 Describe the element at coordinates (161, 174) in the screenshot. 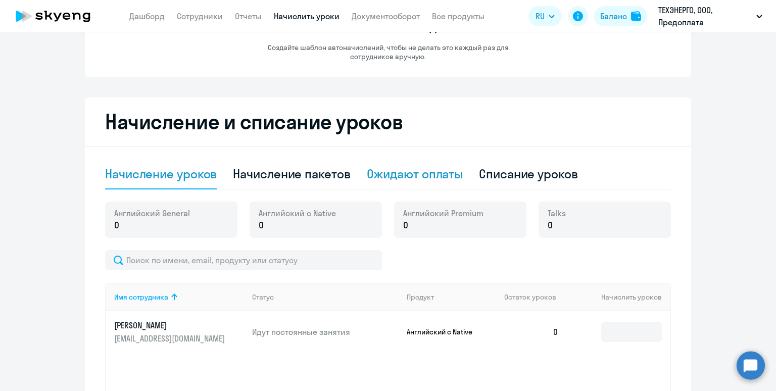

I see `div: Начисление уроков` at that location.